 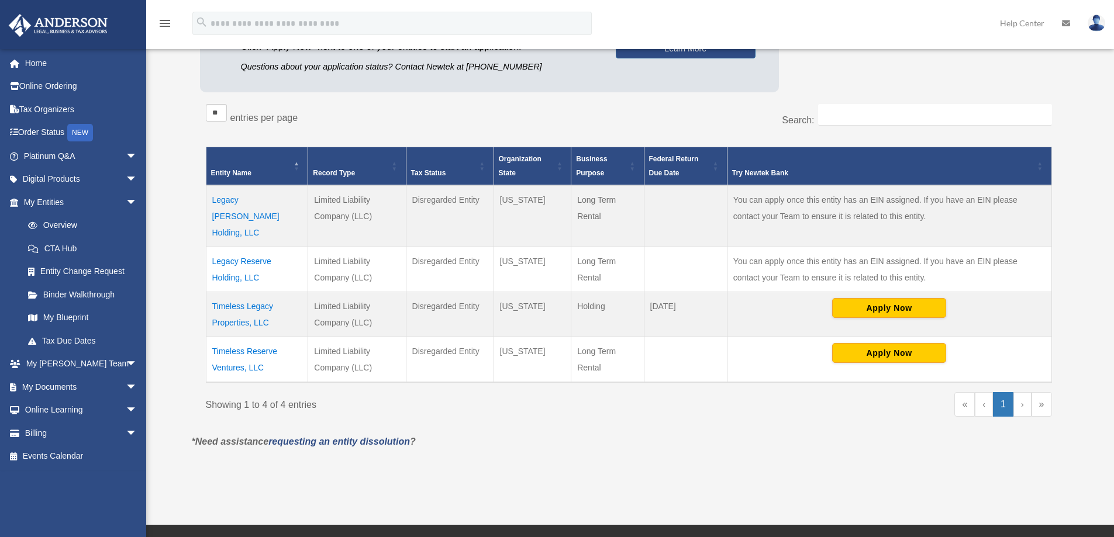 I want to click on span: Record Type, so click(x=334, y=173).